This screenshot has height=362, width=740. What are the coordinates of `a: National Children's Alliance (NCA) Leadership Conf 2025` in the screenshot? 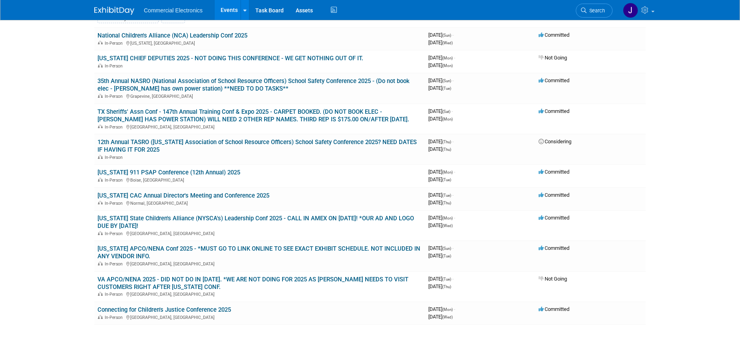 It's located at (172, 36).